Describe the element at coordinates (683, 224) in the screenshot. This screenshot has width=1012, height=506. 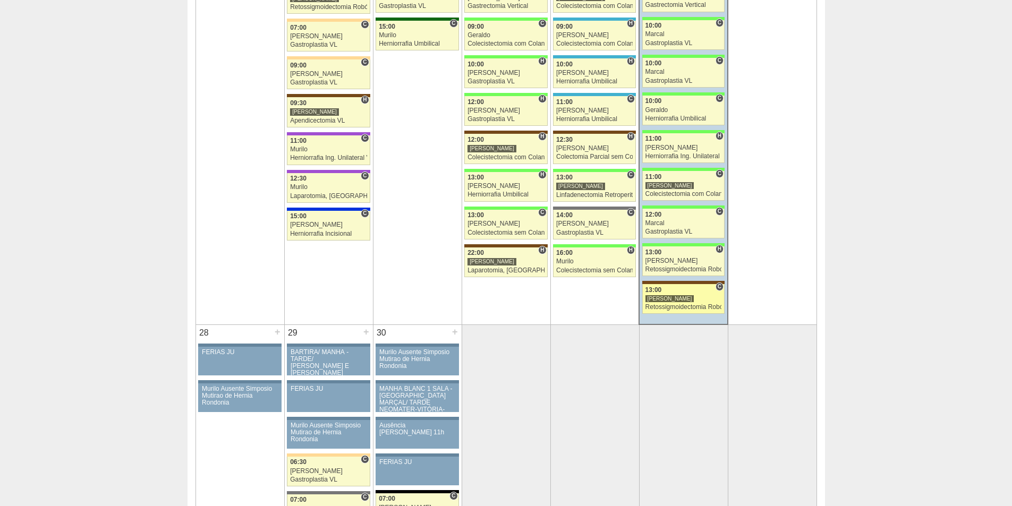
I see `a: C 12:00 Marcal Gastroplastia VL` at that location.